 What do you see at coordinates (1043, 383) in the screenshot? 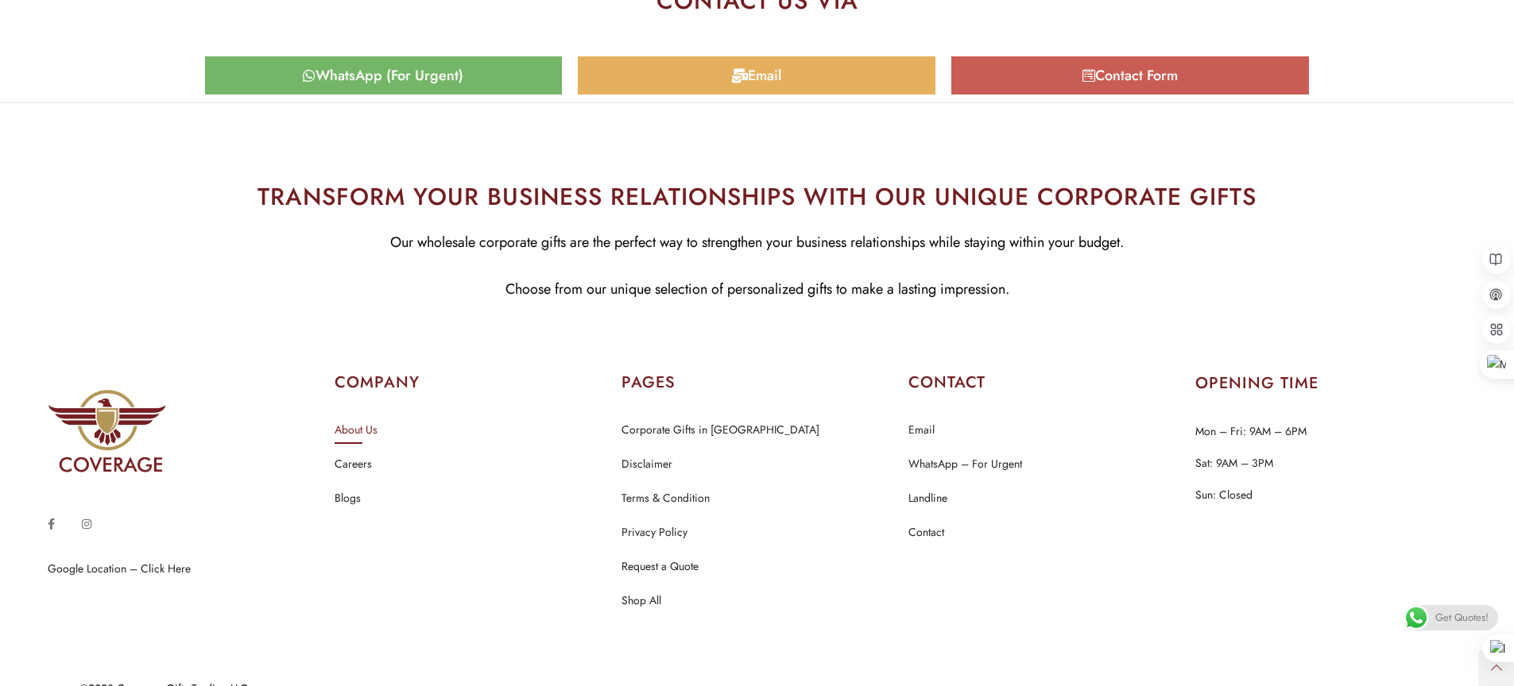
I see `h2: CONTACT` at bounding box center [1043, 383].